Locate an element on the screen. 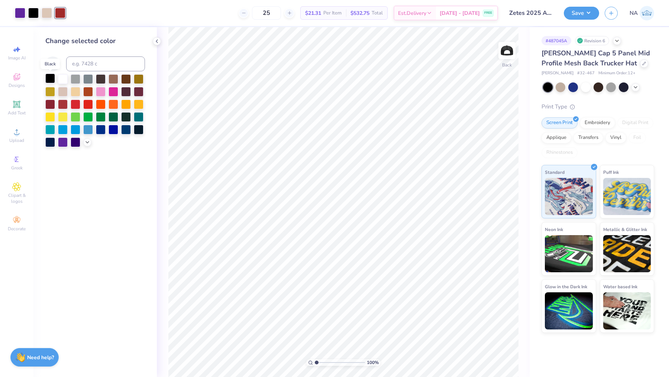 This screenshot has height=377, width=669. img: Water based Ink is located at coordinates (627, 311).